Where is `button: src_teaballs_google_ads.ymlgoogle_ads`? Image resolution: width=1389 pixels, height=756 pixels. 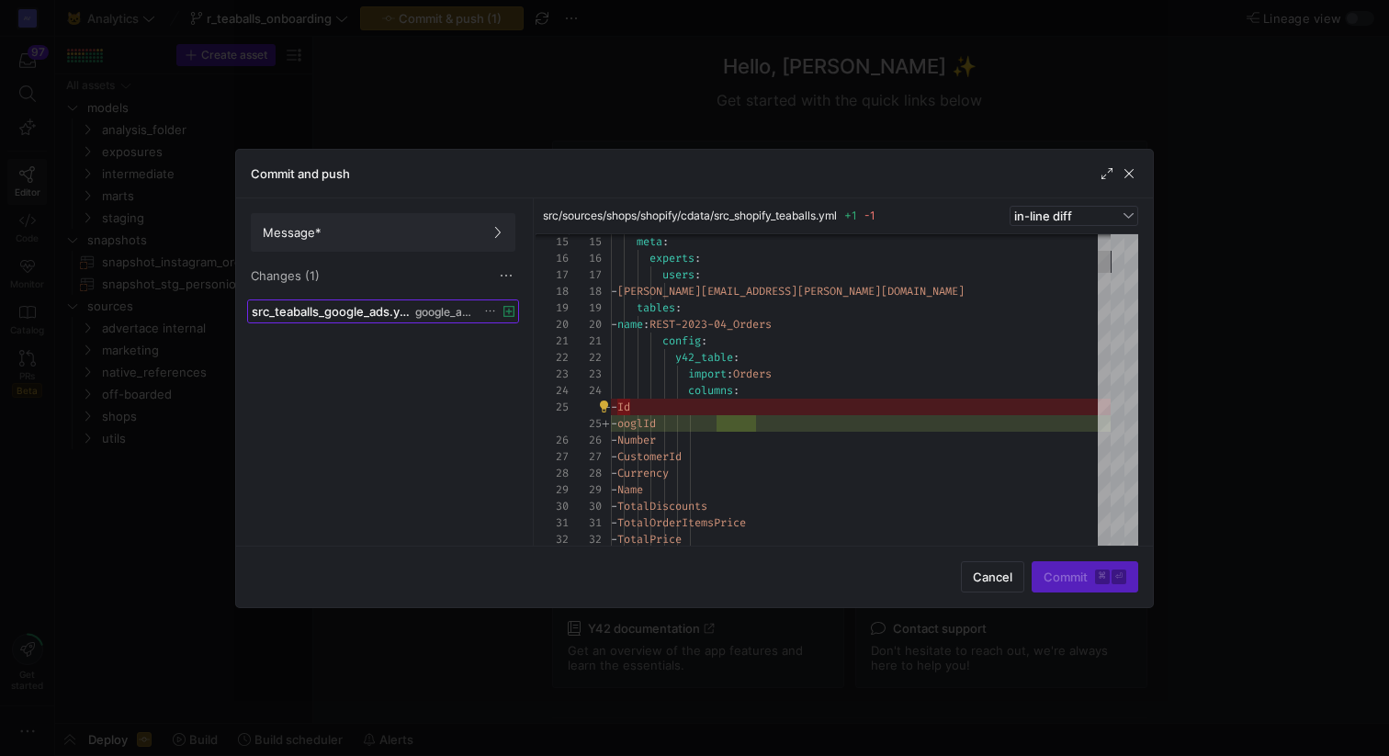 button: src_teaballs_google_ads.ymlgoogle_ads is located at coordinates (383, 311).